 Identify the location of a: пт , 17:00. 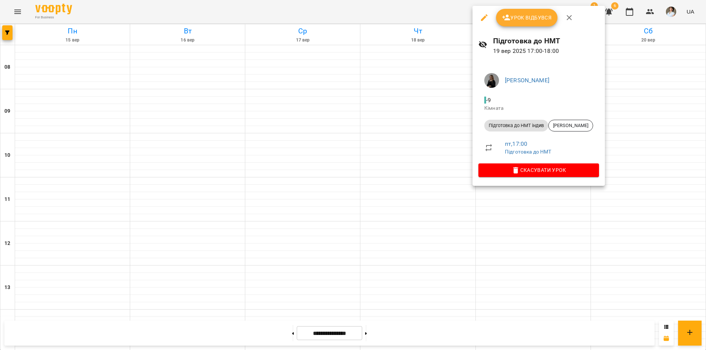
(516, 144).